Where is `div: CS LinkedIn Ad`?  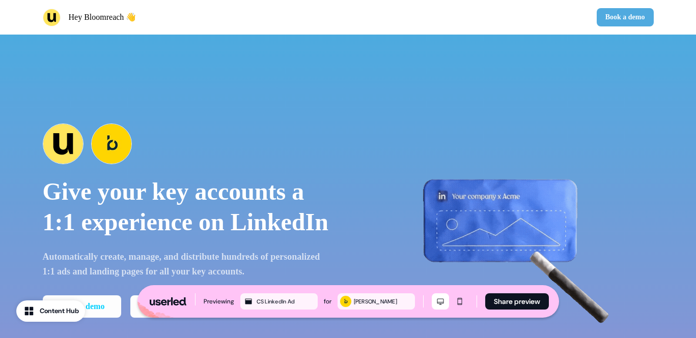
div: CS LinkedIn Ad is located at coordinates (286, 302).